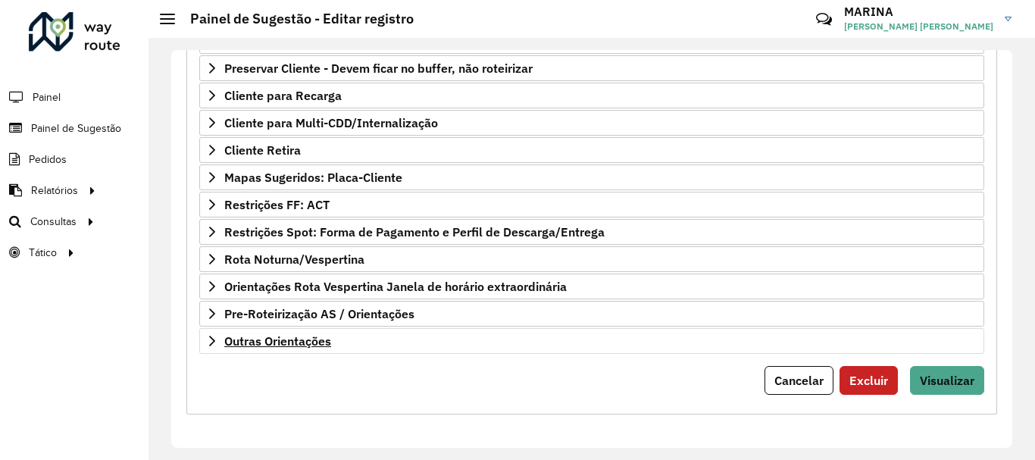 The height and width of the screenshot is (460, 1035). I want to click on span: Tático, so click(42, 252).